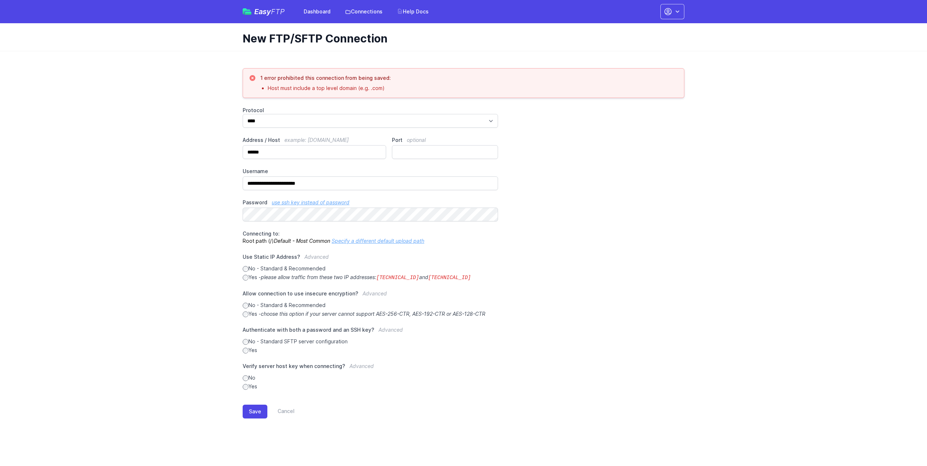 This screenshot has width=927, height=466. Describe the element at coordinates (366, 277) in the screenshot. I see `i: please allow traffic from these two IP addresses: and` at that location.